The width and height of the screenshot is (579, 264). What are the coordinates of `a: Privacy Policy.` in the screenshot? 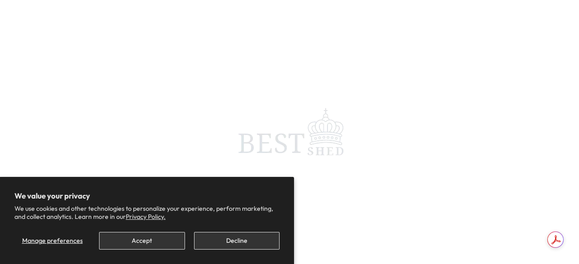 It's located at (146, 217).